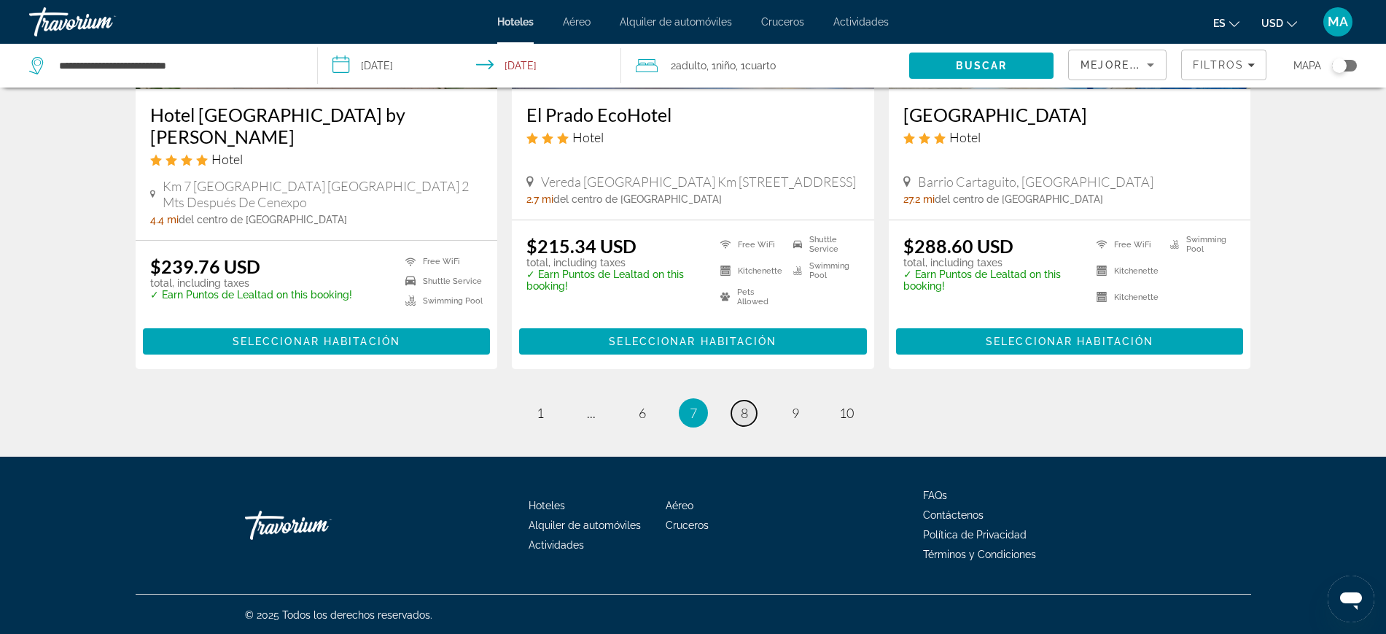 The width and height of the screenshot is (1386, 634). What do you see at coordinates (1226, 23) in the screenshot?
I see `button: Change language` at bounding box center [1226, 23].